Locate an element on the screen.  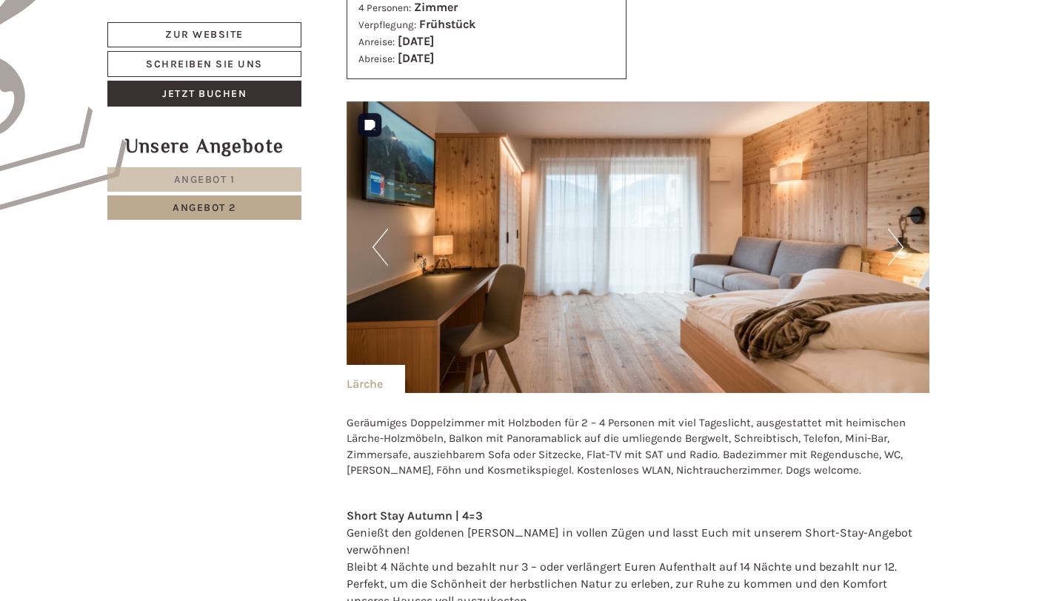
div: Lärche is located at coordinates (375, 379).